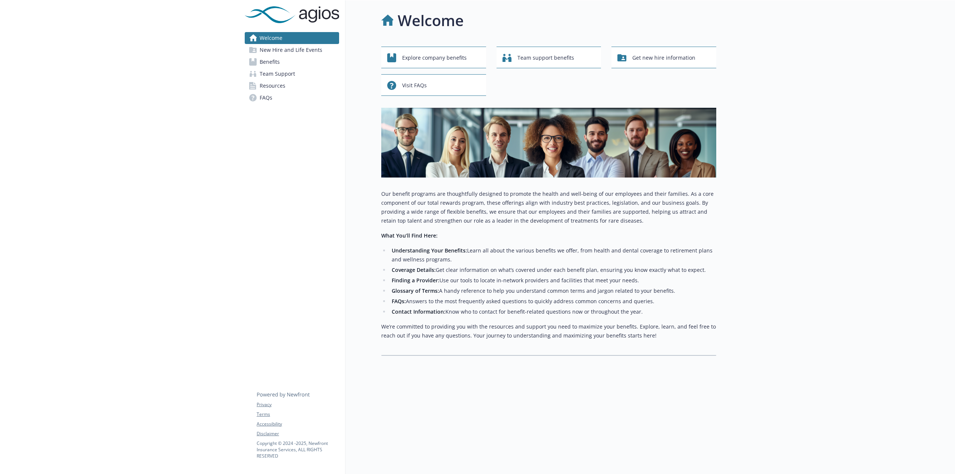 This screenshot has width=955, height=474. I want to click on li: Get clear information on what’s covered under each benefit plan, ensuring you know exactly what t..., so click(553, 270).